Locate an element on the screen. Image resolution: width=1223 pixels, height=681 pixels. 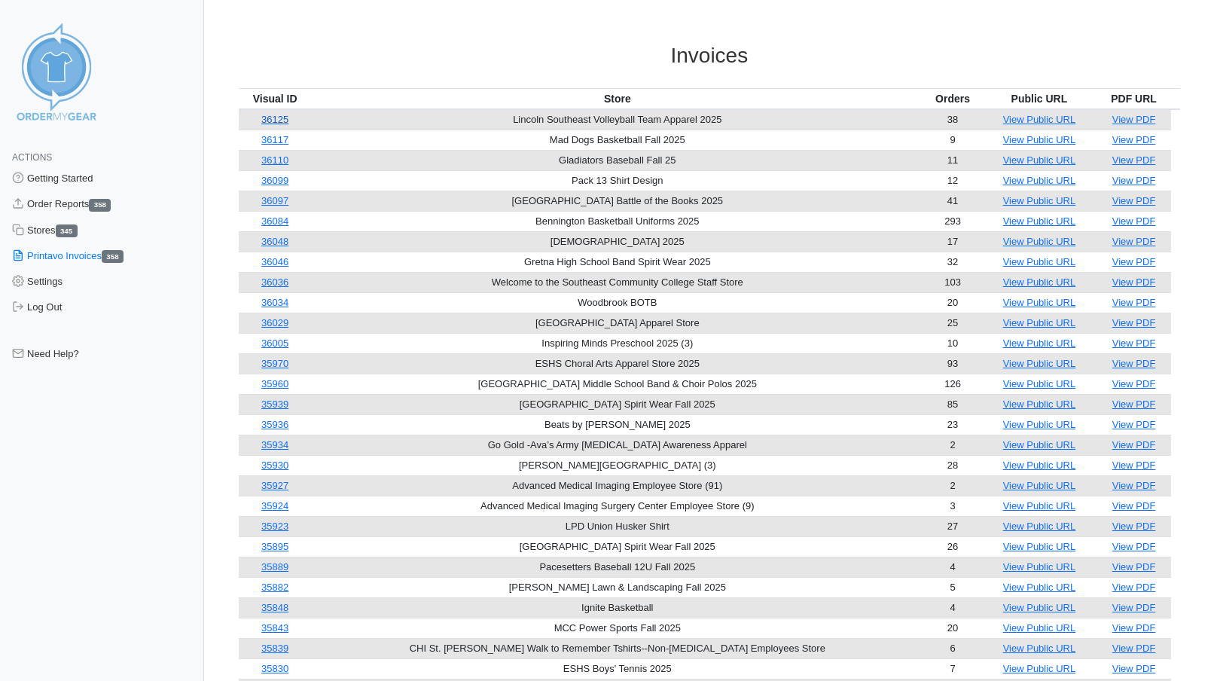
td: 9 is located at coordinates (953, 139).